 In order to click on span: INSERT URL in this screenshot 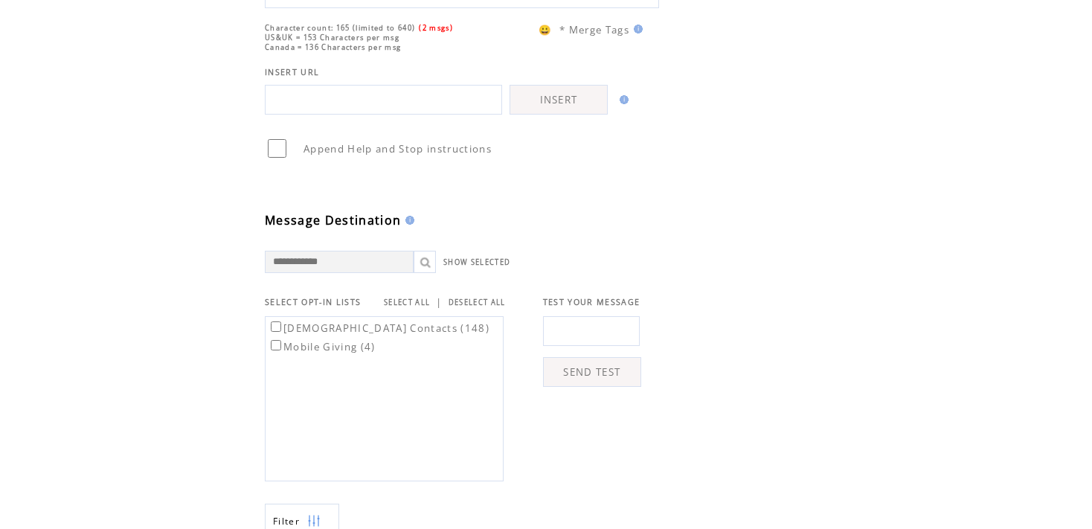, I will do `click(292, 72)`.